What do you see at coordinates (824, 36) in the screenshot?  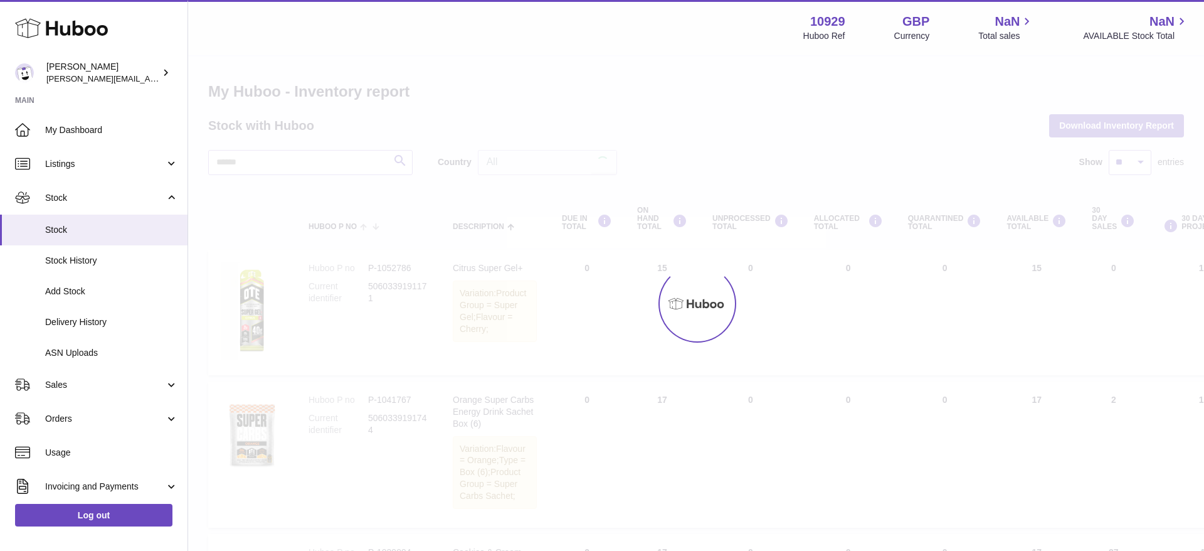 I see `div: Huboo Ref` at bounding box center [824, 36].